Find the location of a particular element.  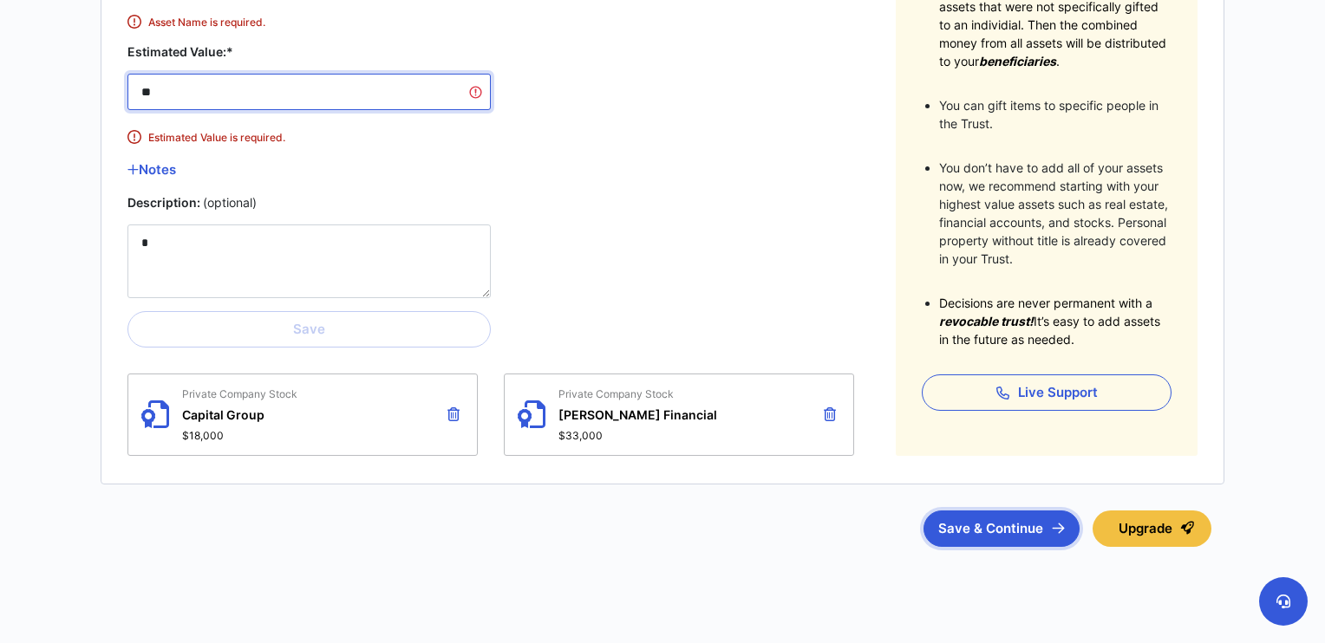

button: Upgrade is located at coordinates (1152, 529).